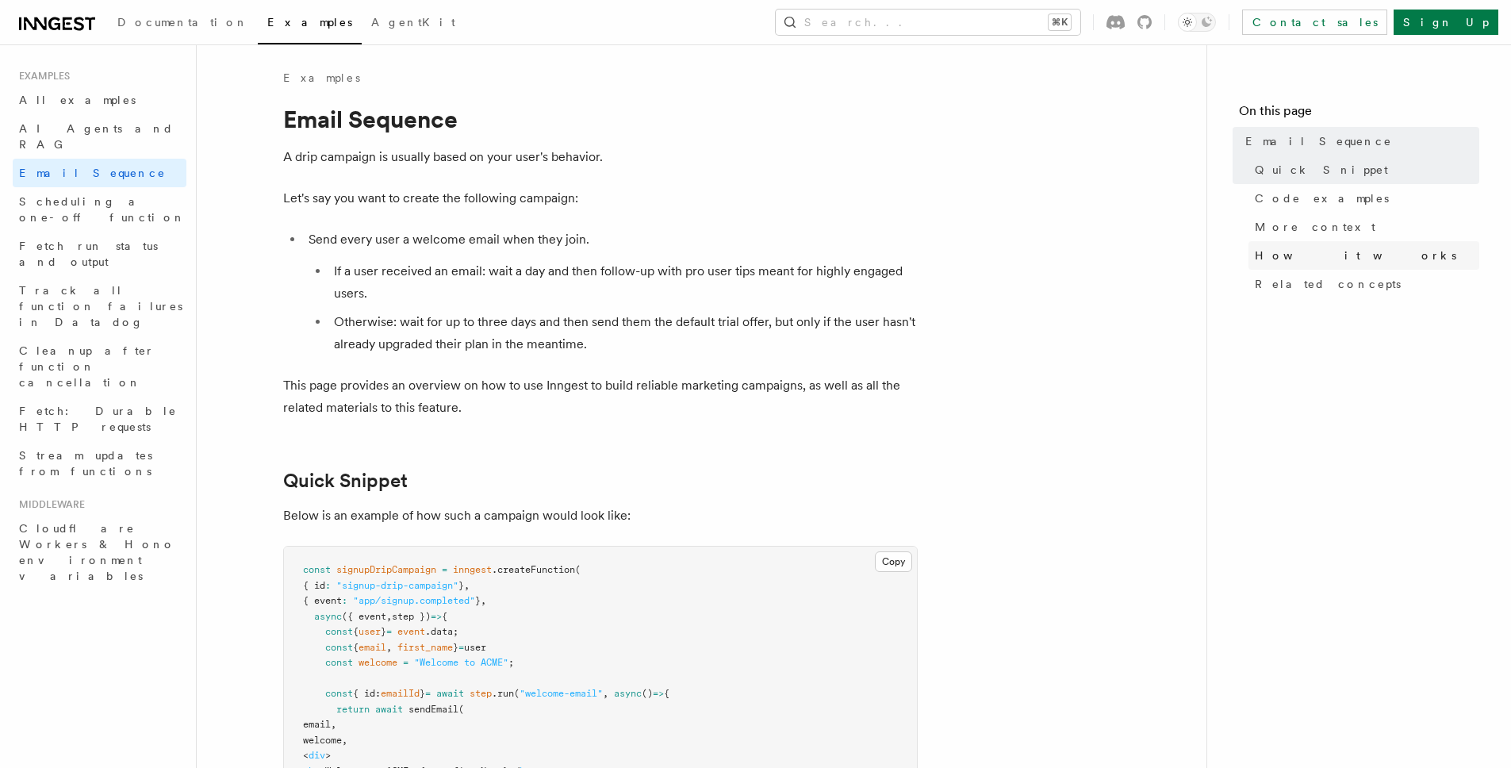  Describe the element at coordinates (99, 306) in the screenshot. I see `a: Track all function failures in Datadog` at that location.